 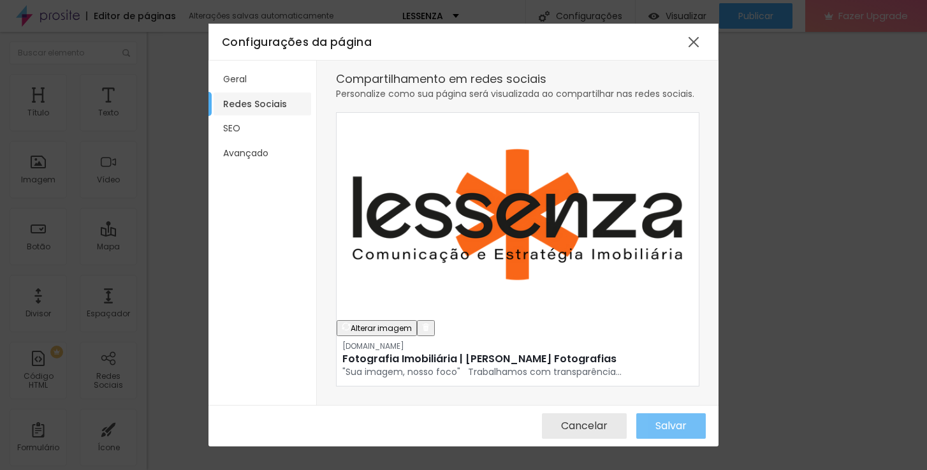 What do you see at coordinates (518, 372) in the screenshot?
I see `p: "Sua imagem, nosso foco" Trabalhamos com transparência...` at bounding box center [518, 372].